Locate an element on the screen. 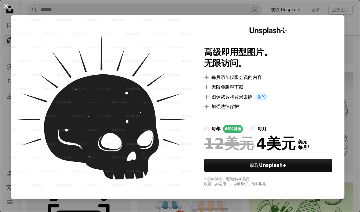 Image resolution: width=360 pixels, height=212 pixels. font: Unsplash+ is located at coordinates (273, 166).